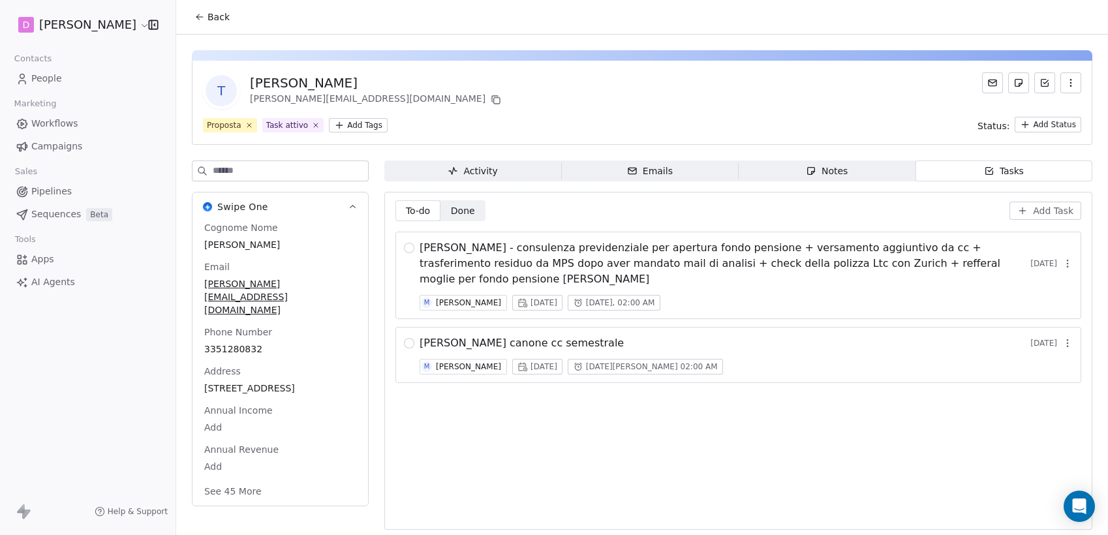 The height and width of the screenshot is (535, 1108). What do you see at coordinates (25, 239) in the screenshot?
I see `span: Tools` at bounding box center [25, 239].